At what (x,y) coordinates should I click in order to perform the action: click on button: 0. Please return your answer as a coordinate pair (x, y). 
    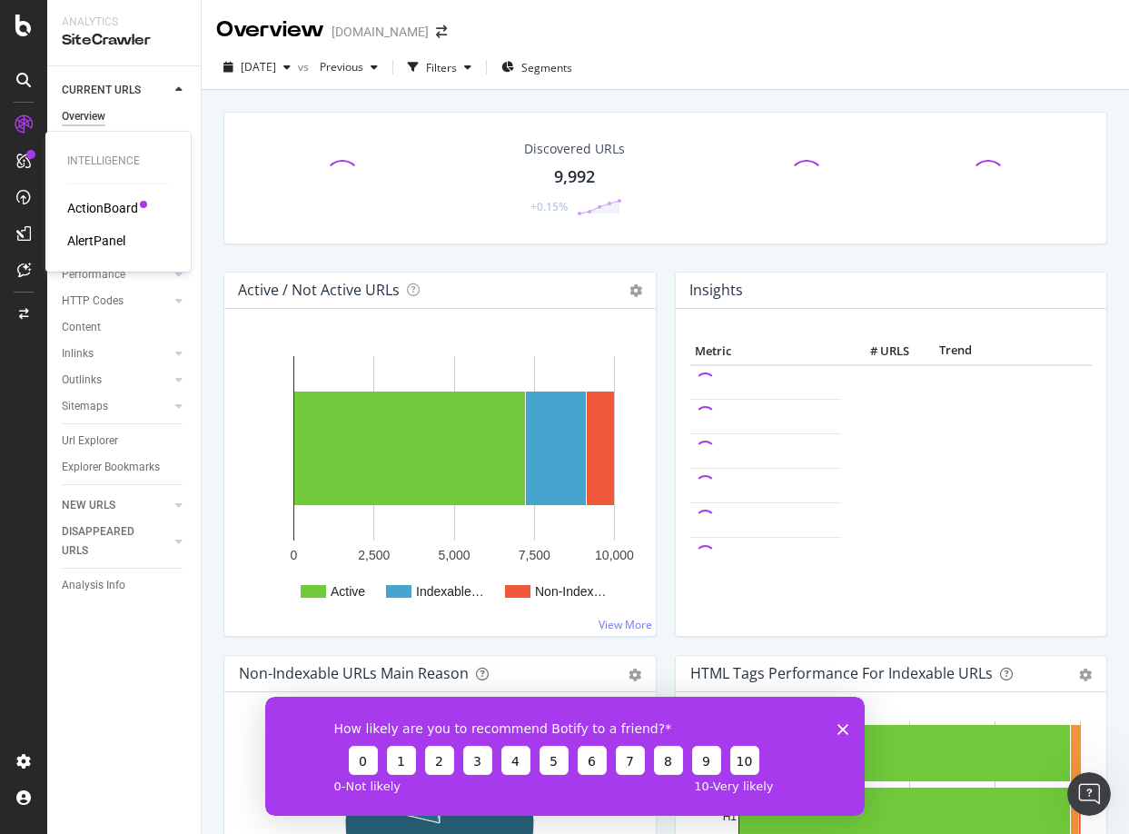
    Looking at the image, I should click on (98, 64).